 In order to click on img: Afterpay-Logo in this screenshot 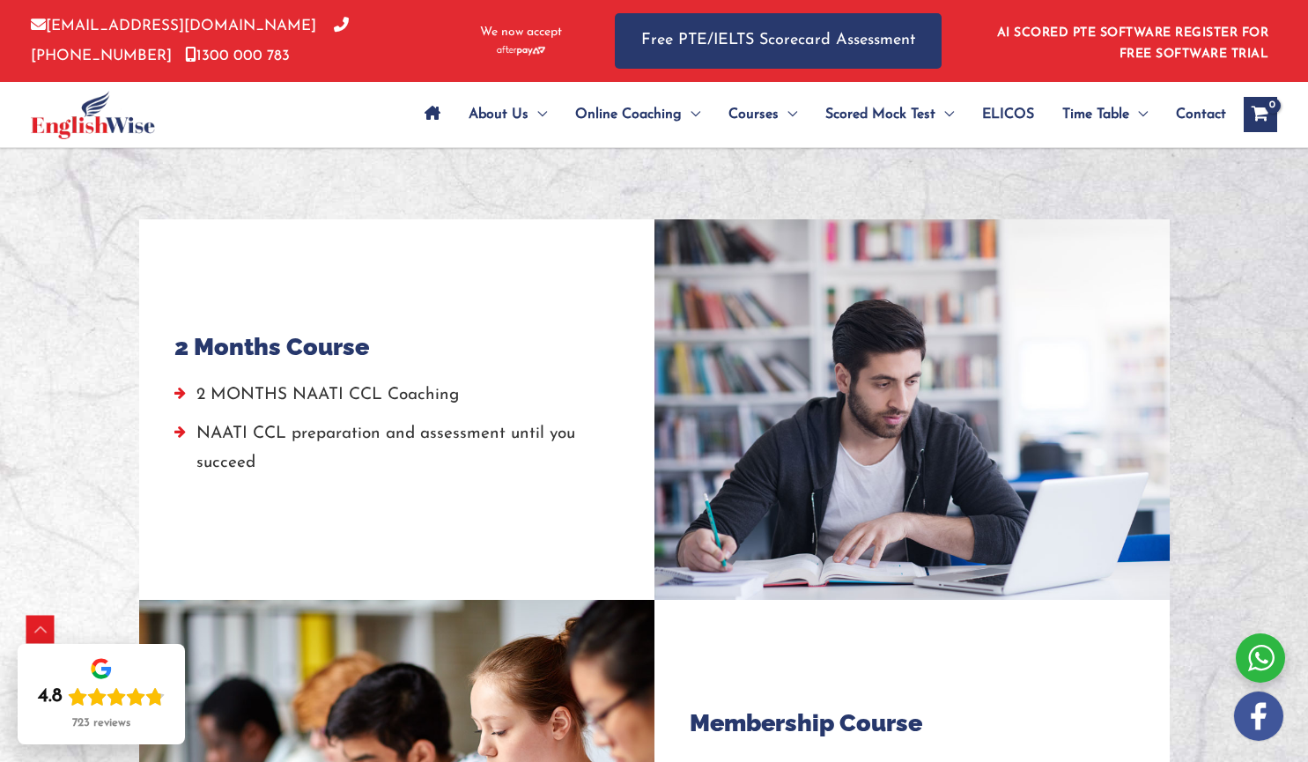, I will do `click(520, 50)`.